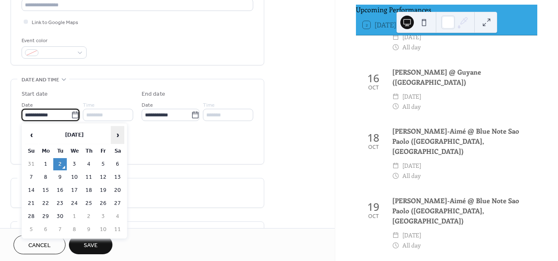  Describe the element at coordinates (103, 177) in the screenshot. I see `td: 12` at that location.